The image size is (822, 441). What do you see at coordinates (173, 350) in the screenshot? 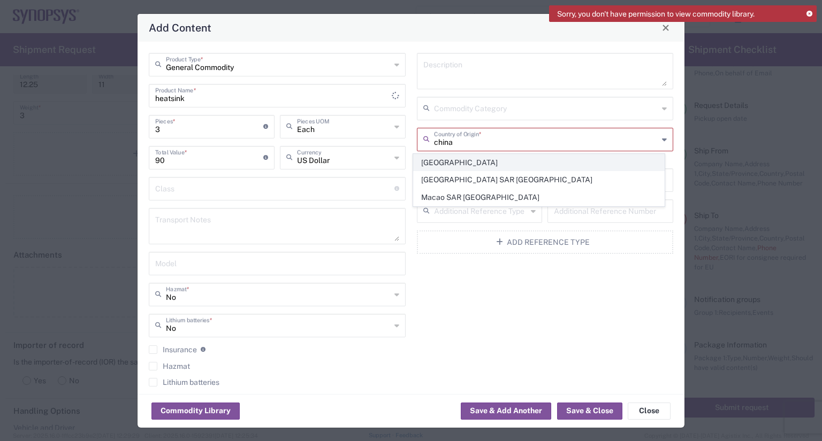
I see `label: Insurance` at bounding box center [173, 350].